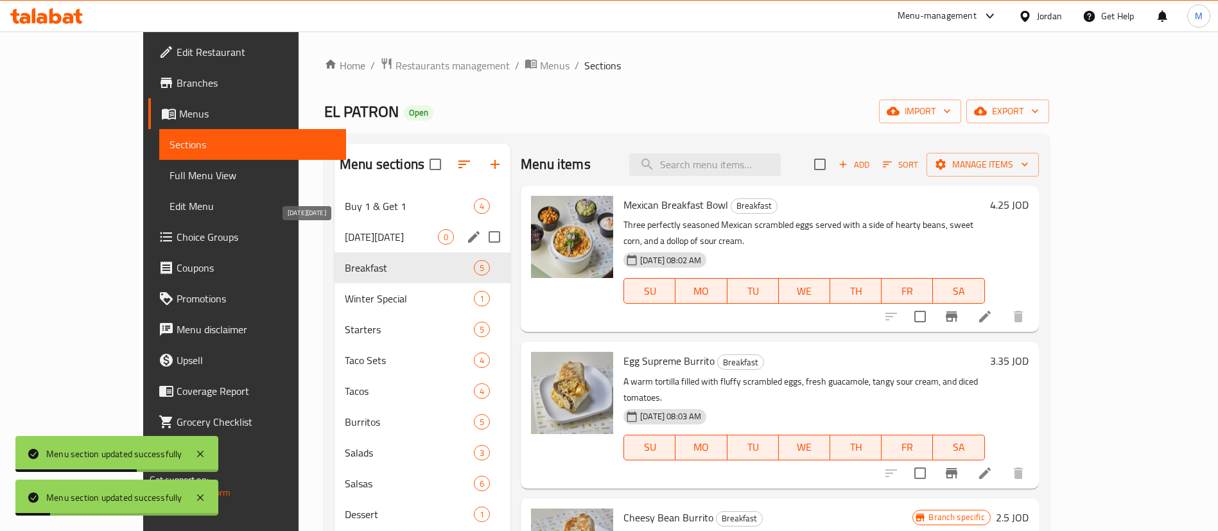 This screenshot has width=1218, height=531. I want to click on a: Coupons, so click(247, 268).